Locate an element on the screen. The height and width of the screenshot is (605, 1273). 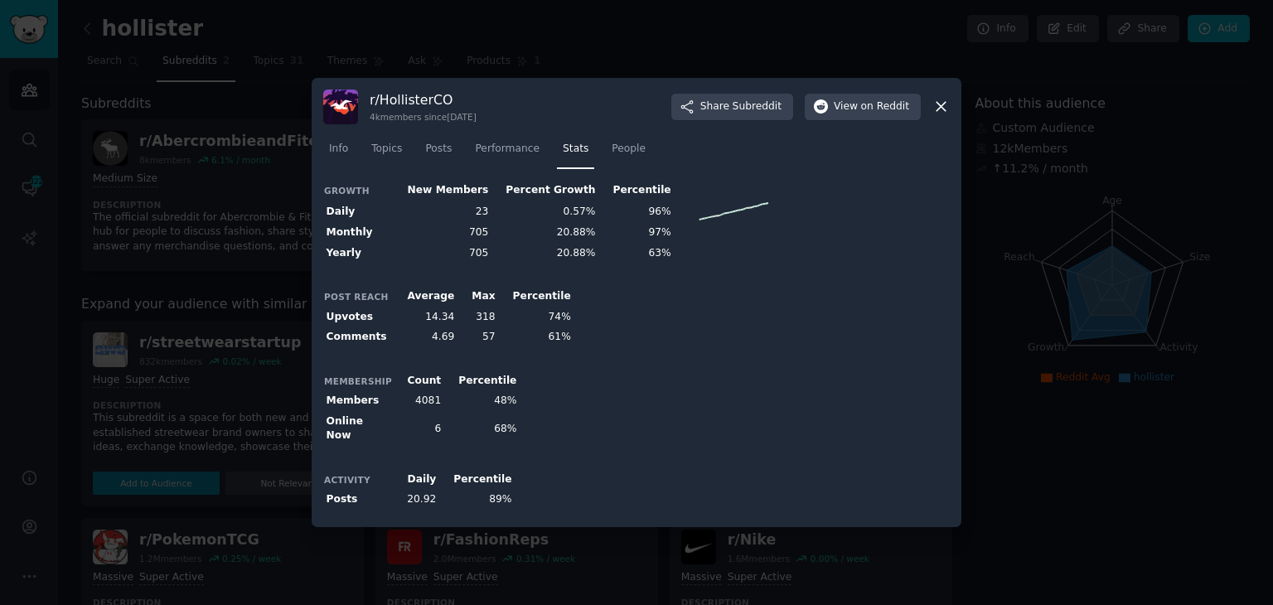
img: HollisterCO is located at coordinates (341, 107).